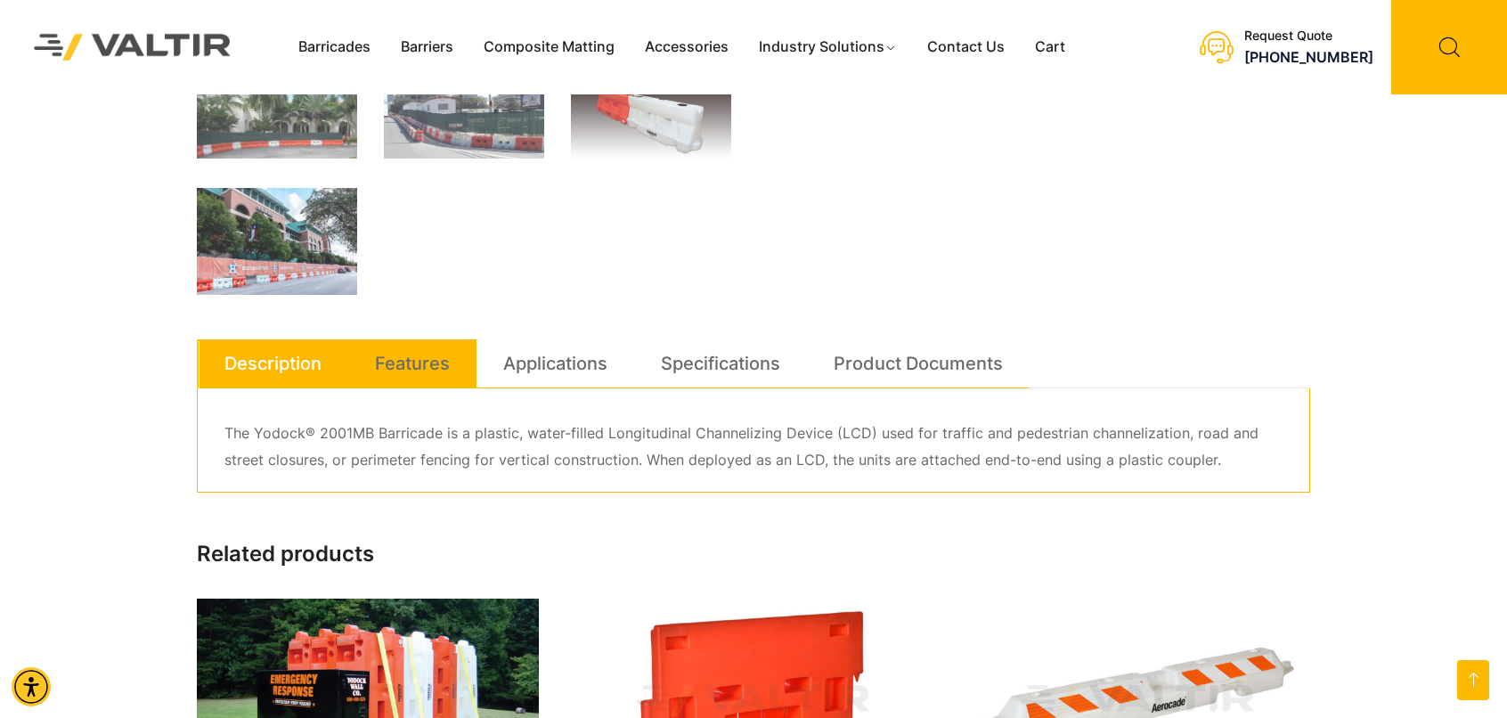 The image size is (1507, 718). I want to click on a: Industry Solutions, so click(827, 47).